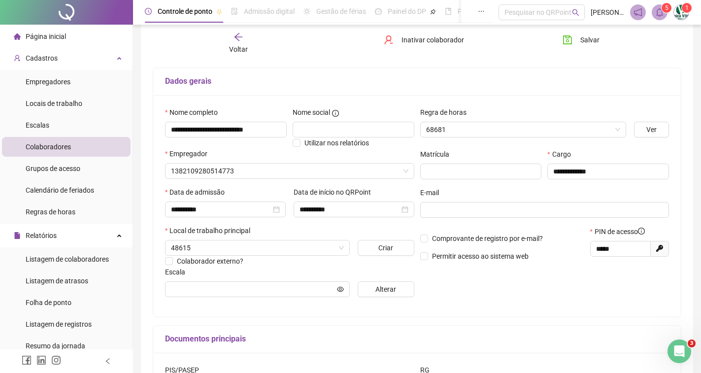  I want to click on span: Folha de ponto, so click(48, 303).